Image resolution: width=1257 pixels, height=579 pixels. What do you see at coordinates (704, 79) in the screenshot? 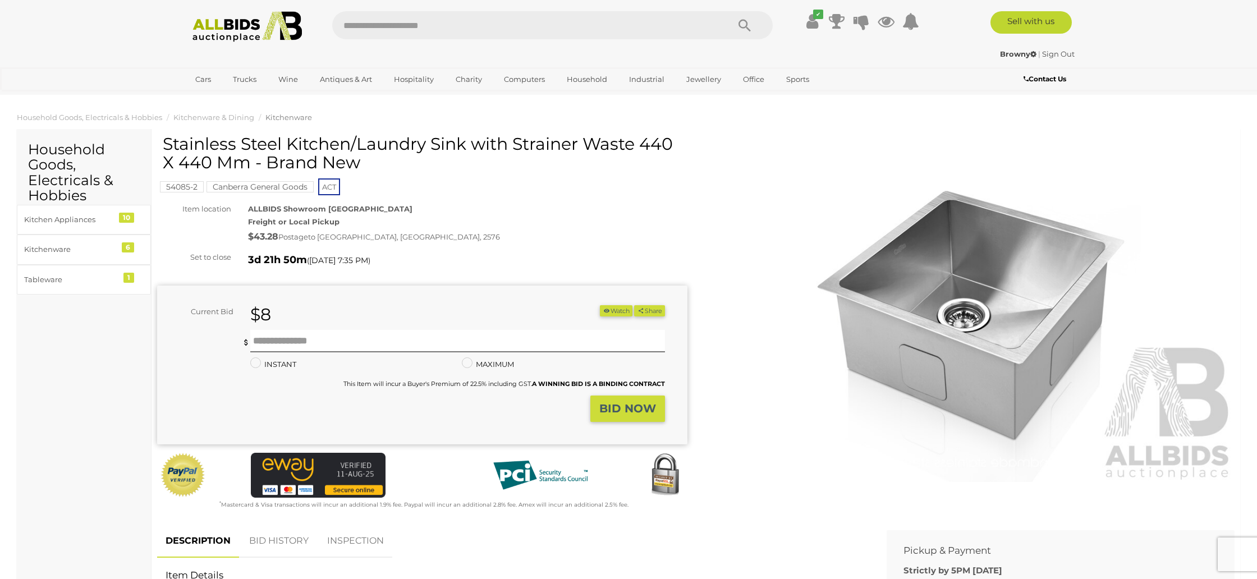
I see `a: Jewellery` at bounding box center [704, 79].